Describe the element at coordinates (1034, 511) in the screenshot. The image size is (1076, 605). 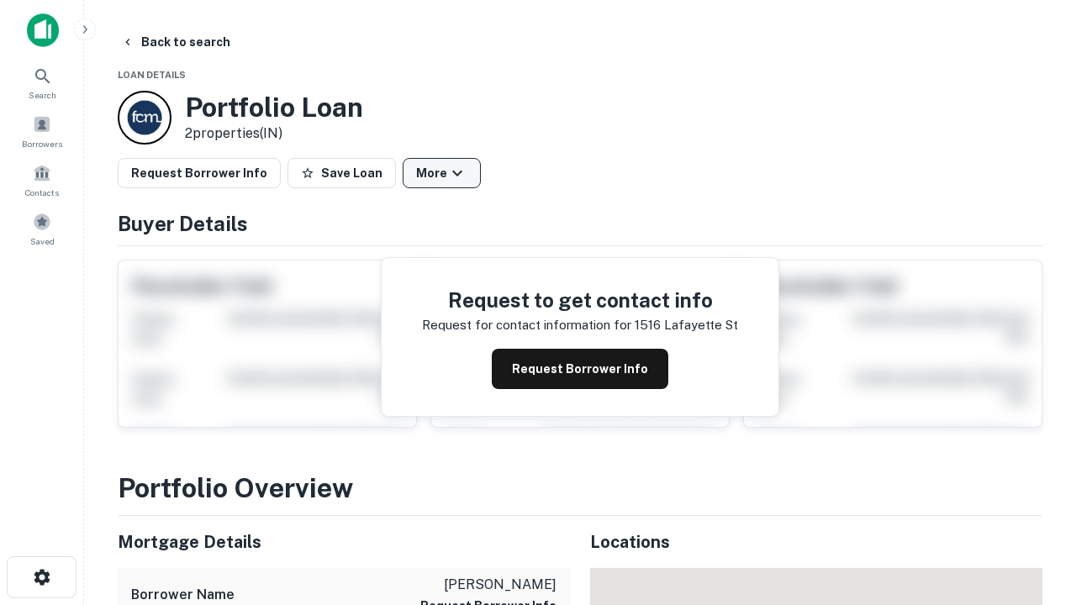
I see `div: Chat Widget` at that location.